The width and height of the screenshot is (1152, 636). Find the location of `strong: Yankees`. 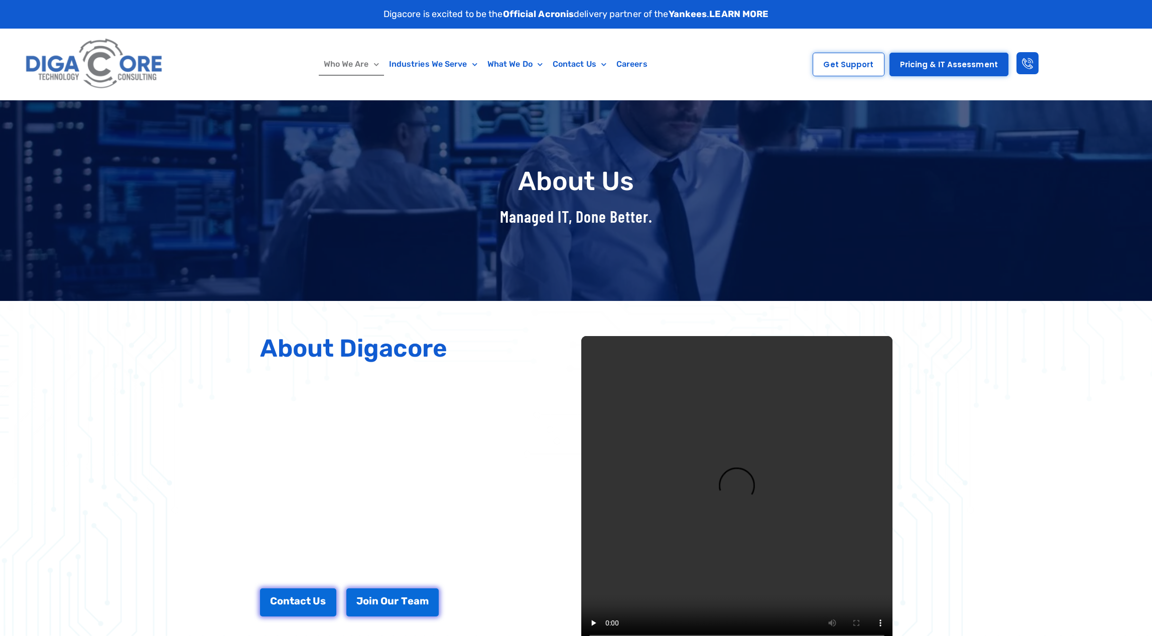

strong: Yankees is located at coordinates (688, 14).